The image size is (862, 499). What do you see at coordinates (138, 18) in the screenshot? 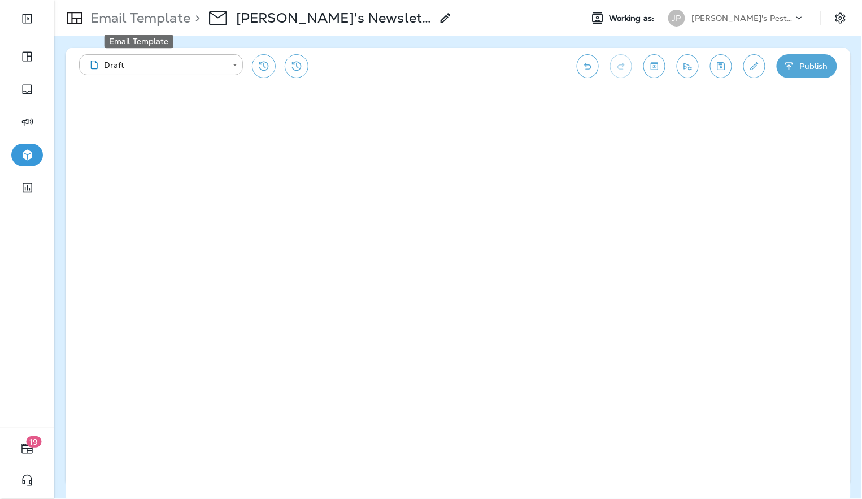
I see `p: Email Template` at bounding box center [138, 18].